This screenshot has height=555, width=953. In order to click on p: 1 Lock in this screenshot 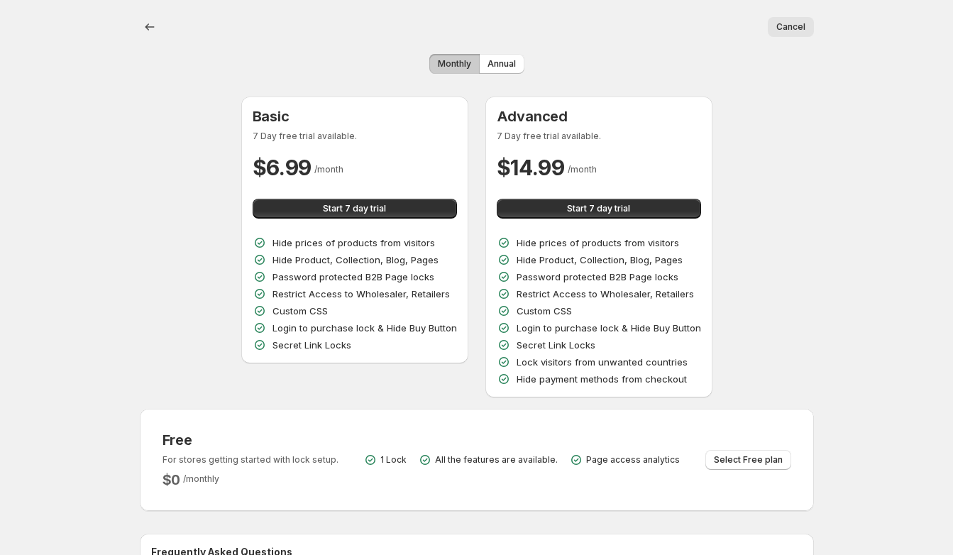, I will do `click(393, 460)`.